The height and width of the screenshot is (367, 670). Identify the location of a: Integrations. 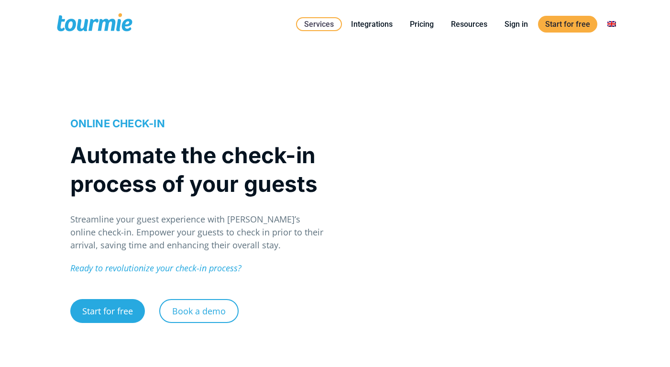
(372, 24).